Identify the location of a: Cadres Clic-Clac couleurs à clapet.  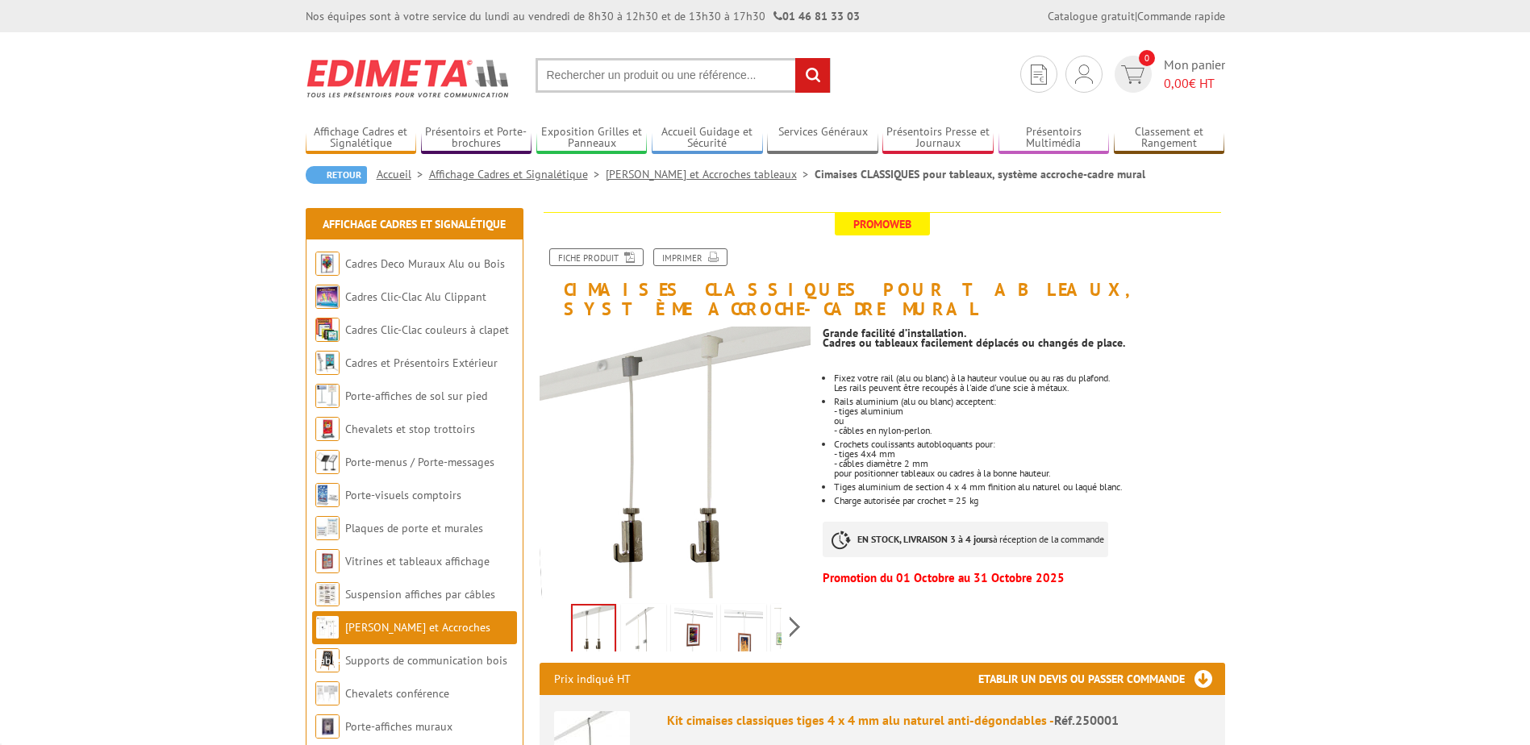
(427, 330).